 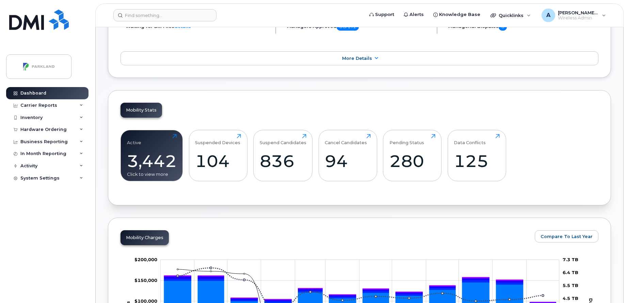 I want to click on div: Pending Status, so click(x=407, y=140).